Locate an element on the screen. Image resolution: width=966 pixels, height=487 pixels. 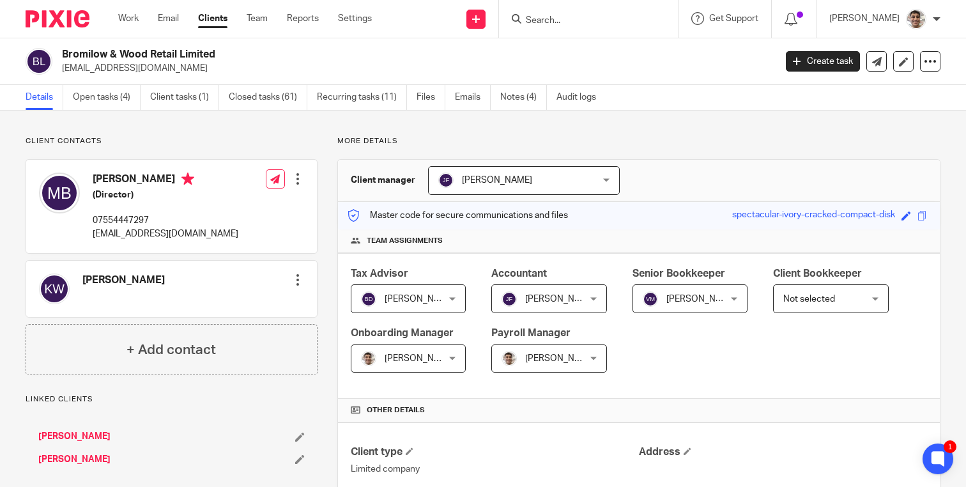
h4: + Add contact is located at coordinates (171, 349).